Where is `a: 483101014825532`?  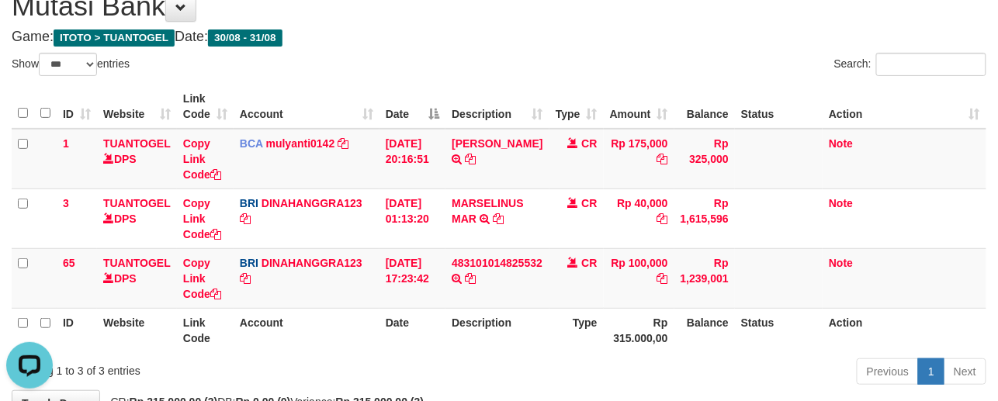 a: 483101014825532 is located at coordinates (496, 263).